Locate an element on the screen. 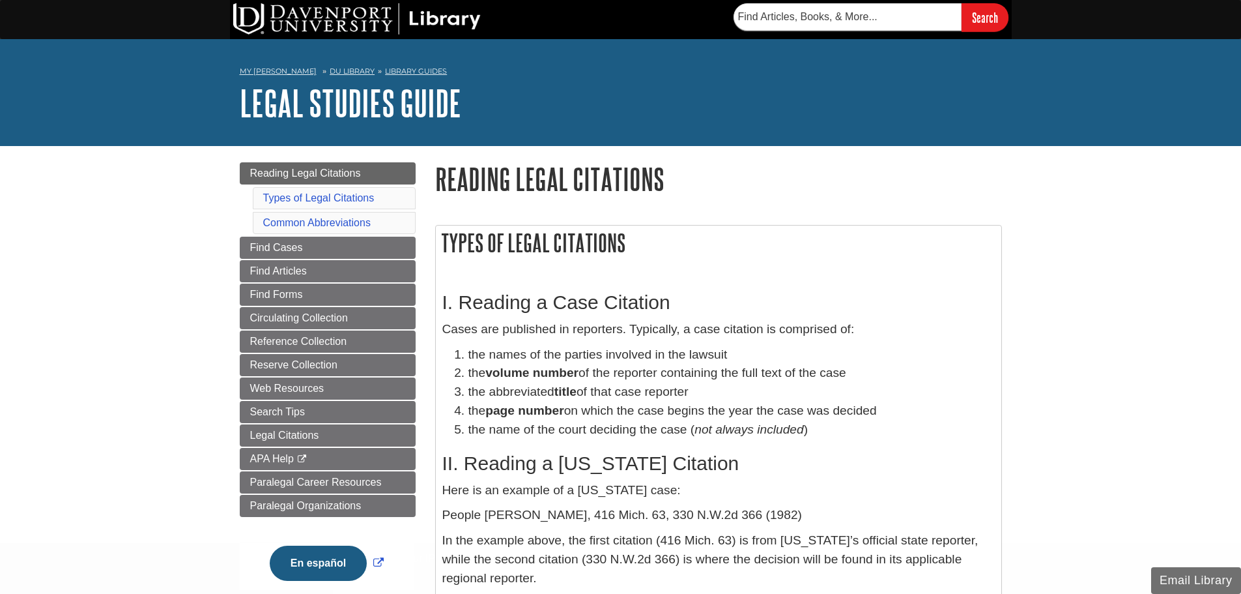  span: Legal Citations is located at coordinates (285, 435).